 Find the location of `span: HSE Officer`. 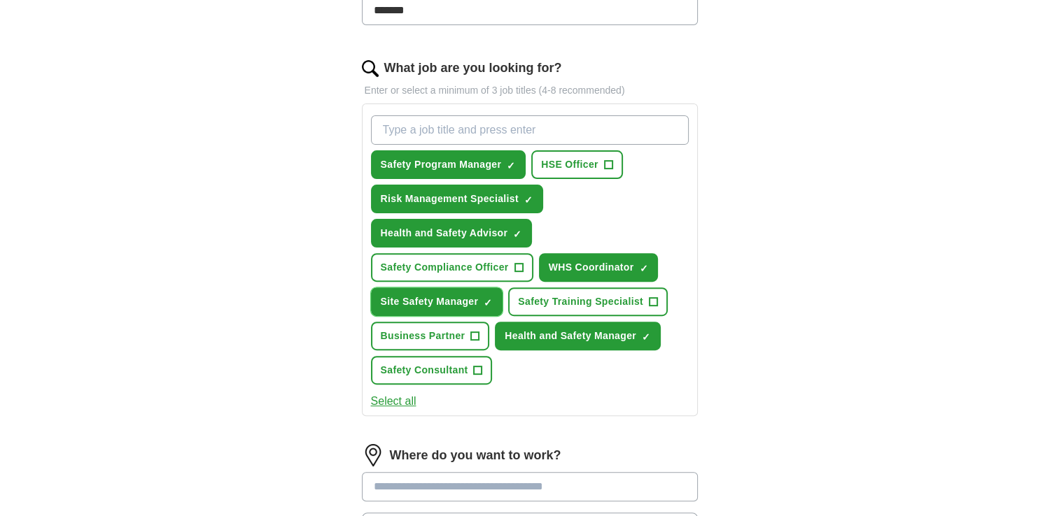

span: HSE Officer is located at coordinates (570, 164).